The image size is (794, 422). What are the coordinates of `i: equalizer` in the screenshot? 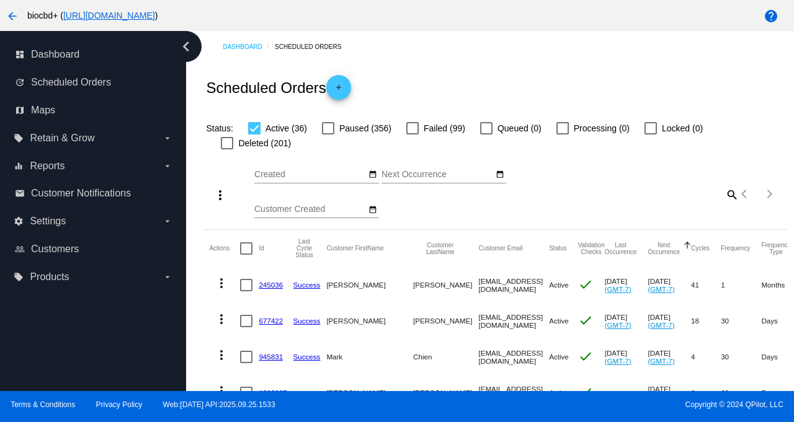 It's located at (19, 166).